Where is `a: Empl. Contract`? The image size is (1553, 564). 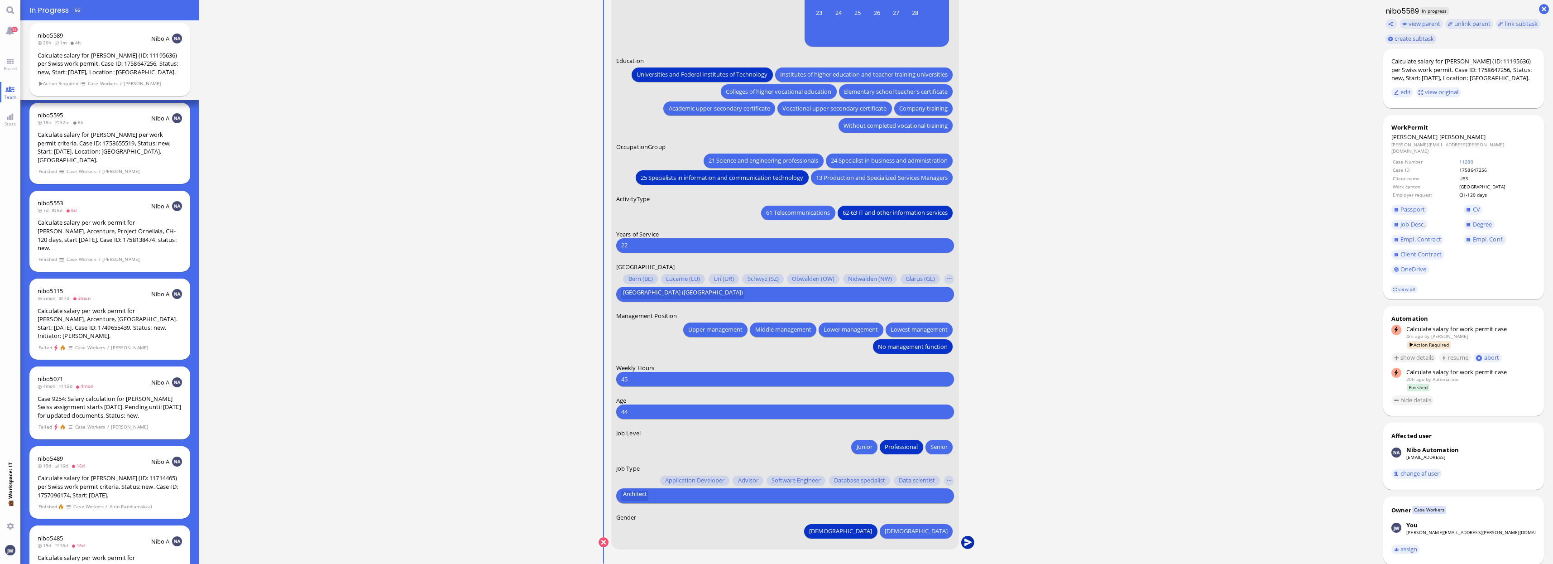 a: Empl. Contract is located at coordinates (1417, 240).